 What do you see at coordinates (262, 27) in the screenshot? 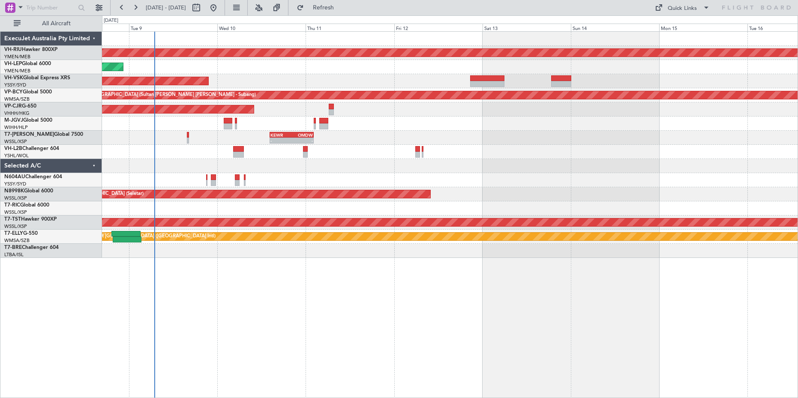
I see `div: Wed 10` at bounding box center [262, 27].